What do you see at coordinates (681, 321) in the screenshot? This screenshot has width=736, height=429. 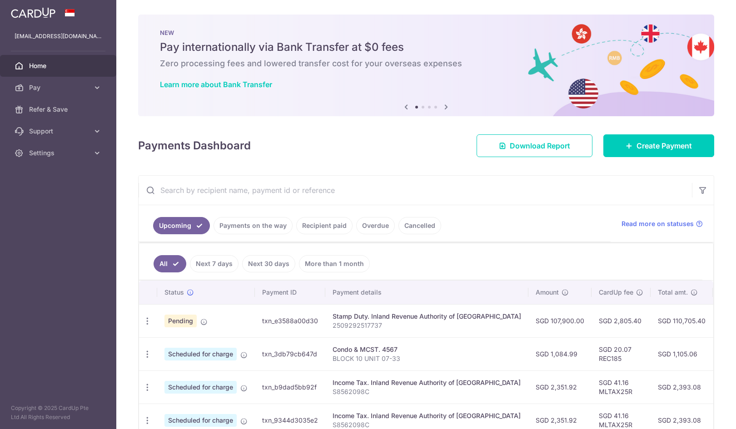 I see `td: SGD 110,705.40` at bounding box center [681, 321].